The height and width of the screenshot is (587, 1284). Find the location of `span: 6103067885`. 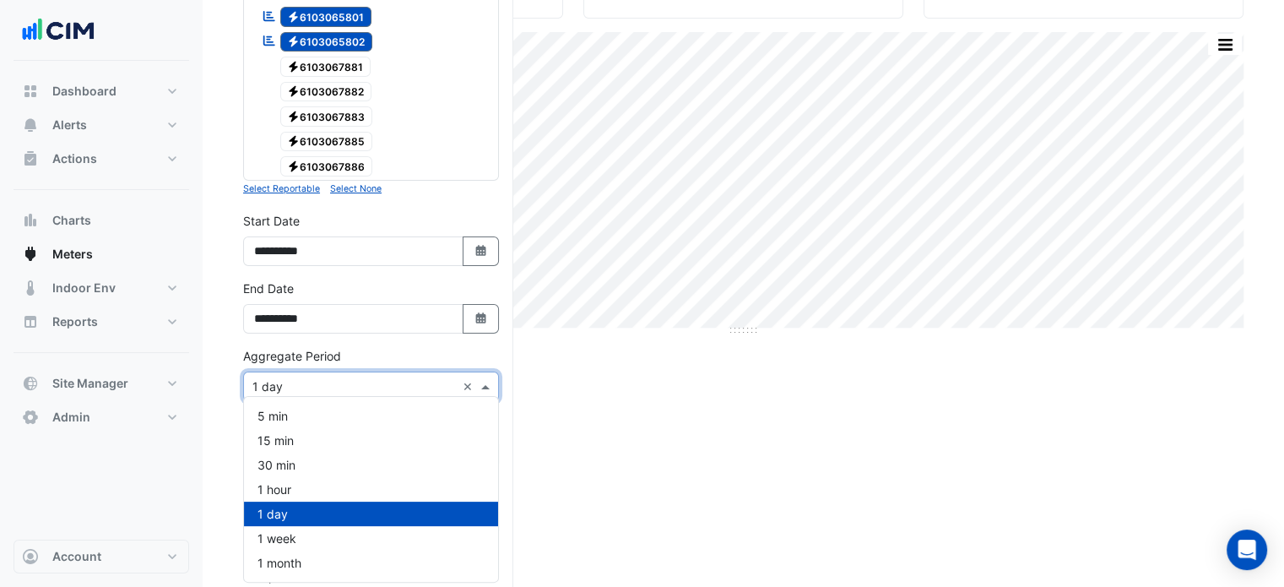

span: 6103067885 is located at coordinates (327, 142).